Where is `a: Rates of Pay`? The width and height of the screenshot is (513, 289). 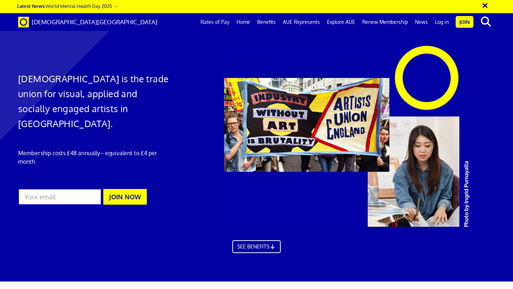 a: Rates of Pay is located at coordinates (215, 22).